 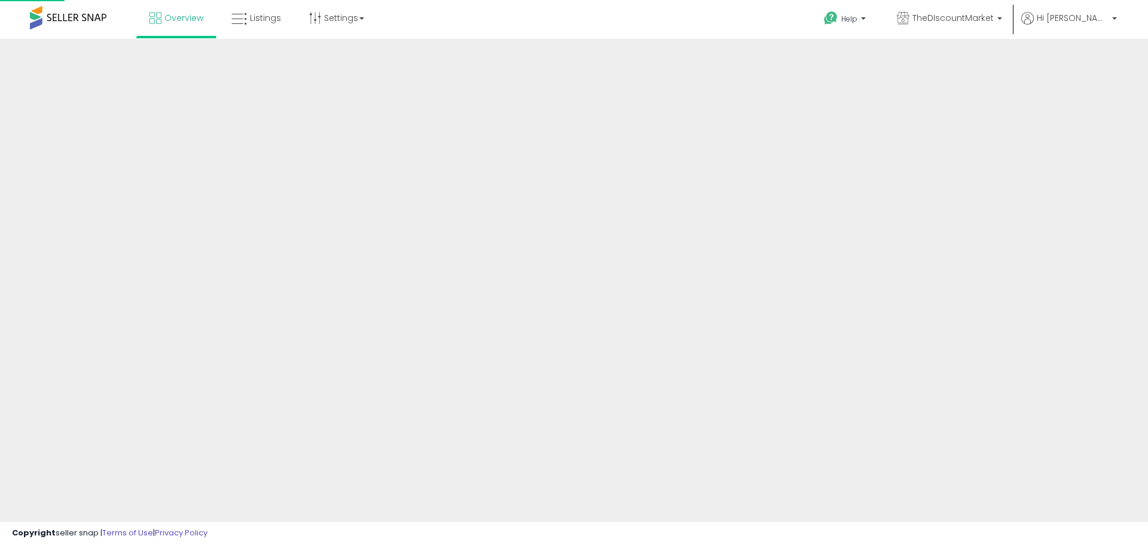 I want to click on div: seller snap | |, so click(x=109, y=533).